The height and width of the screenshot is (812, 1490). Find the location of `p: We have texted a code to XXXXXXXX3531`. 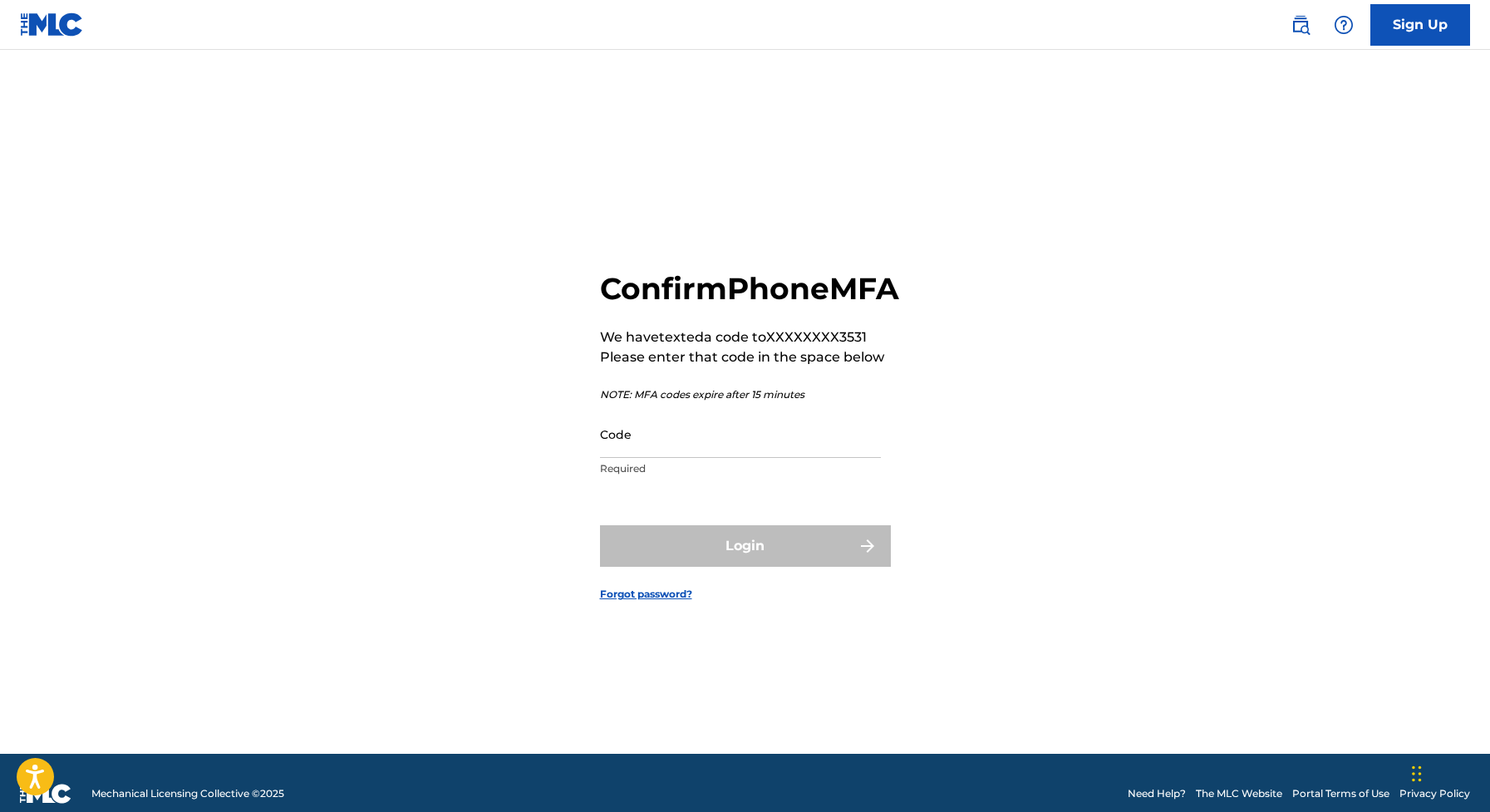

p: We have texted a code to XXXXXXXX3531 is located at coordinates (750, 338).